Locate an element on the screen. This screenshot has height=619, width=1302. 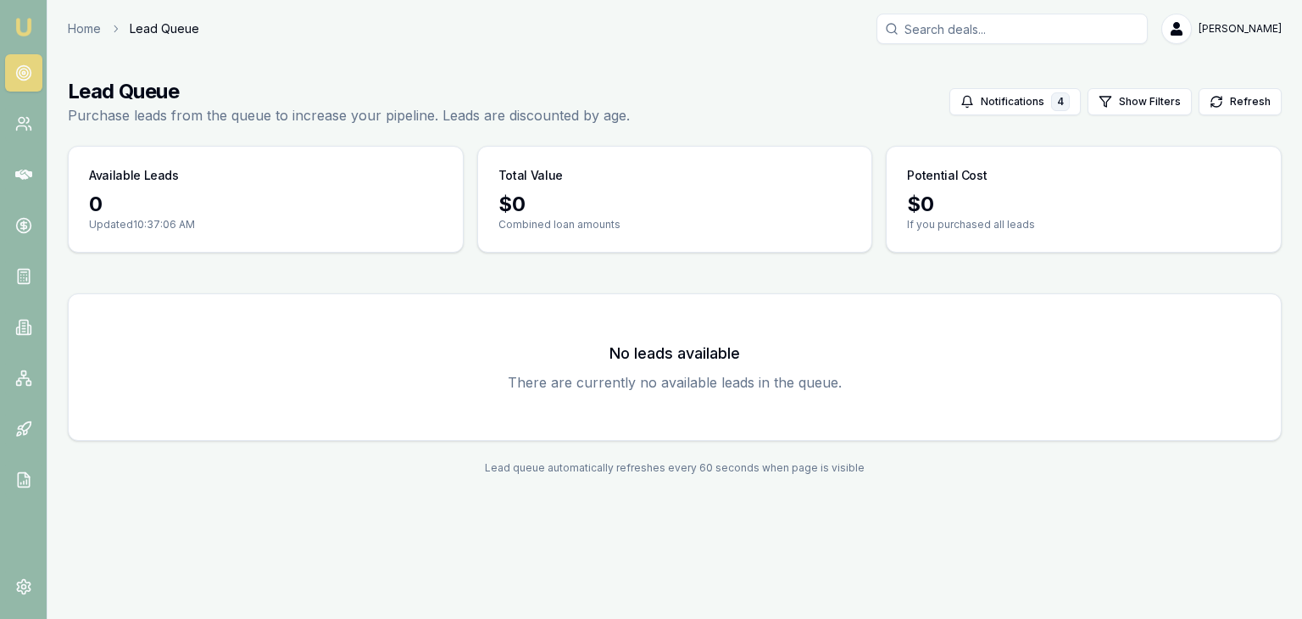
a: Home is located at coordinates (84, 29).